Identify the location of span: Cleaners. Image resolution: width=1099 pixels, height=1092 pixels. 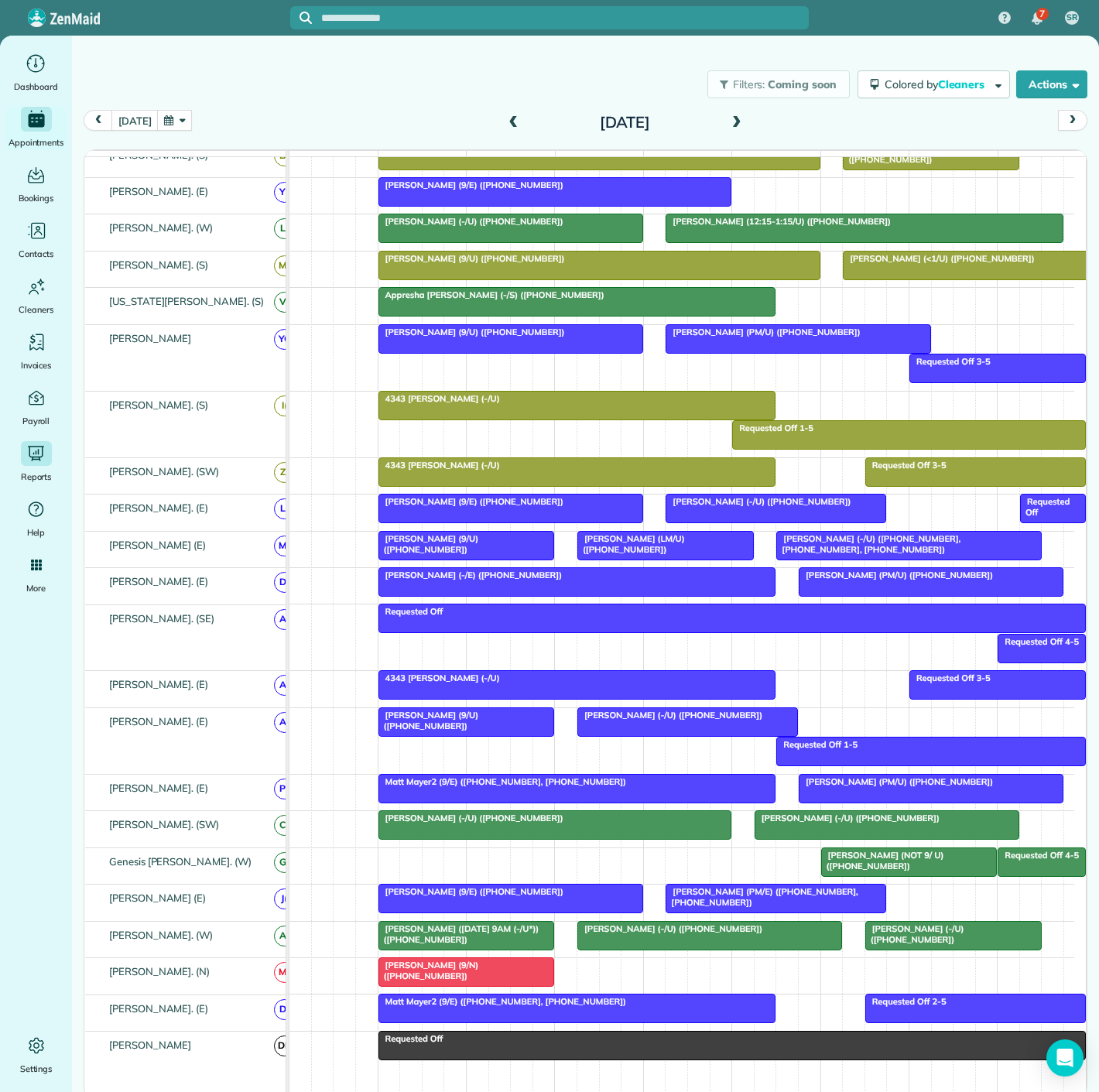
(962, 84).